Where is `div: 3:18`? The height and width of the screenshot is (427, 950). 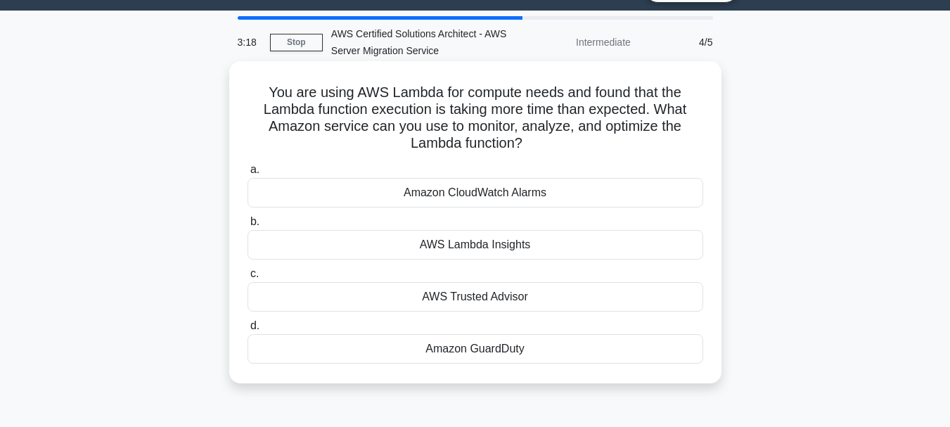 div: 3:18 is located at coordinates (250, 42).